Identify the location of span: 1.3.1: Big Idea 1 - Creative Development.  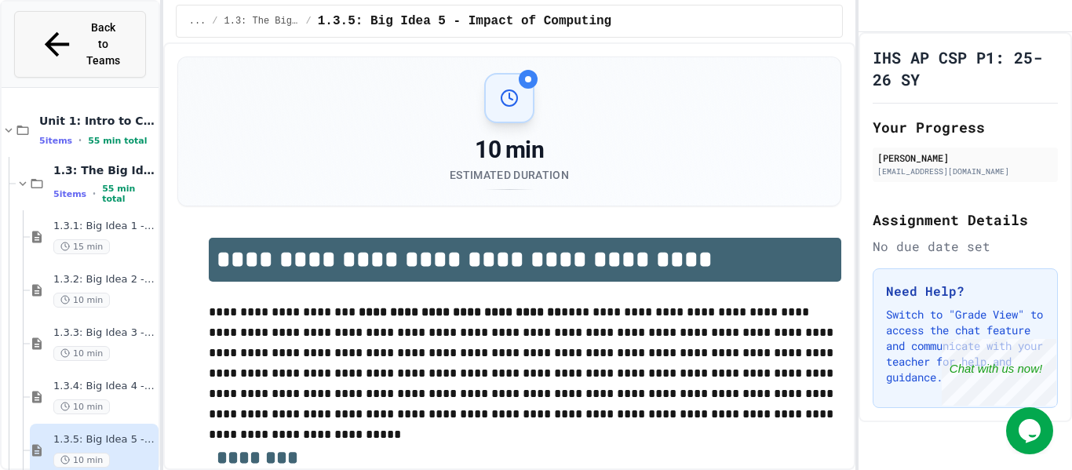
(104, 226).